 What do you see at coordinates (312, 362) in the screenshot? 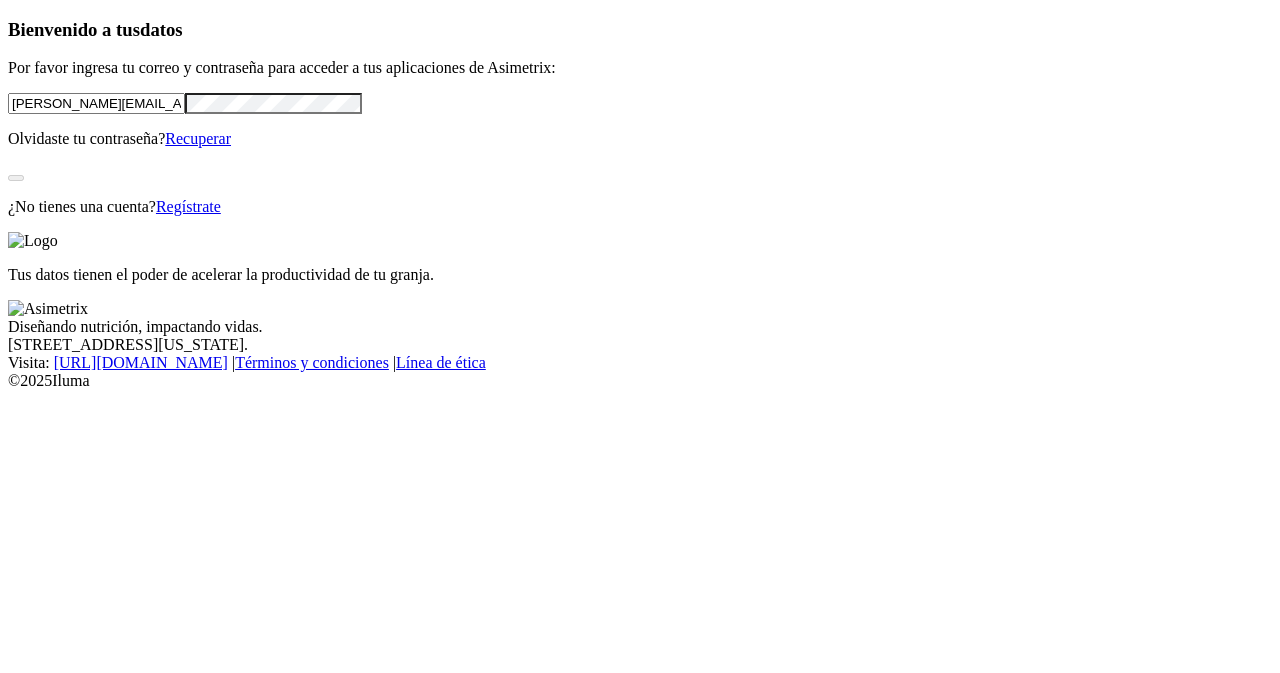
I see `a: Términos y condiciones` at bounding box center [312, 362].